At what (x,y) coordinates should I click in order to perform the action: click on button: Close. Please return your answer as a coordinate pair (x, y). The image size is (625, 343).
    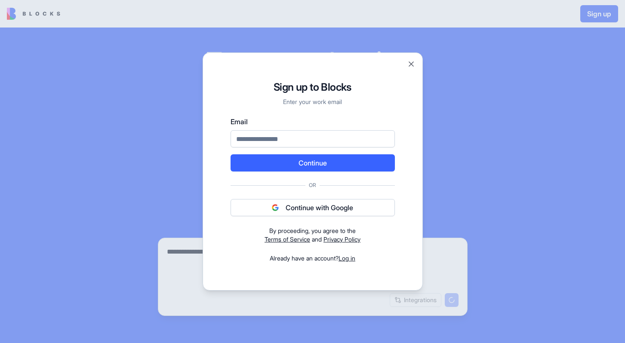
    Looking at the image, I should click on (411, 64).